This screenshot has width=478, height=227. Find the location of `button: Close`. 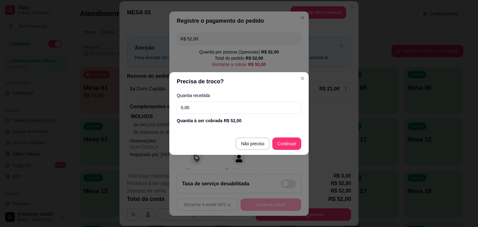

button: Close is located at coordinates (302, 78).